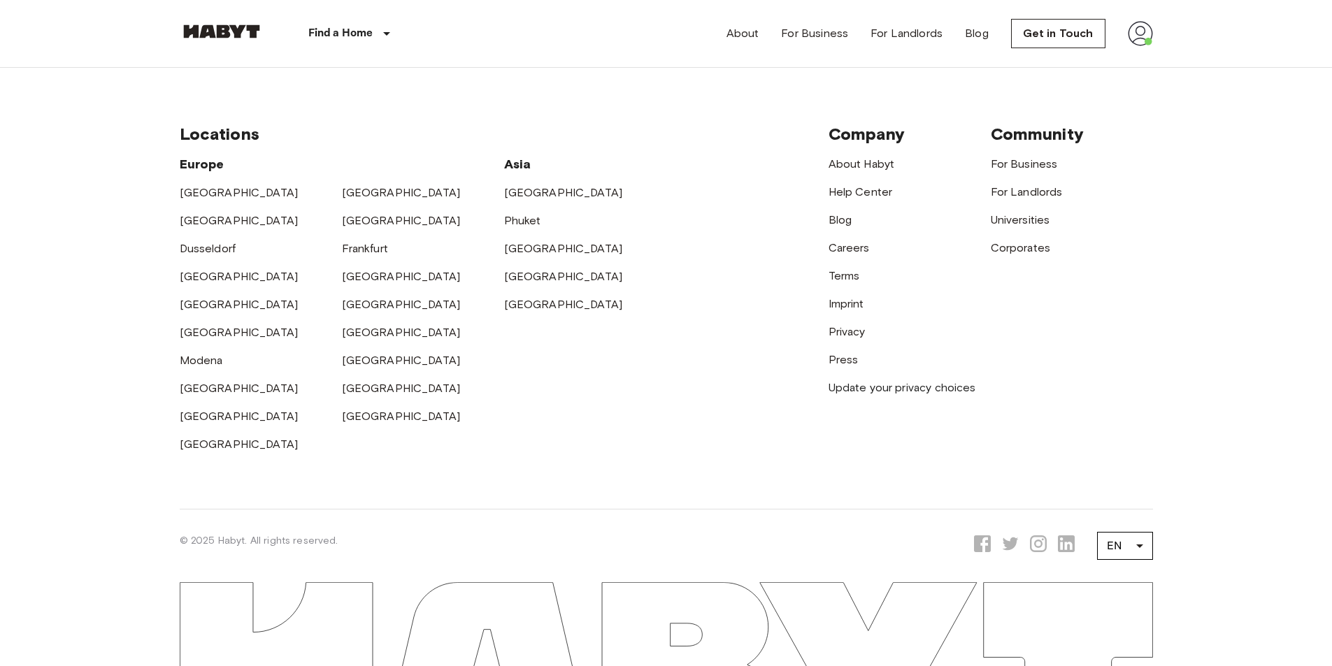  Describe the element at coordinates (1020, 219) in the screenshot. I see `a: Universities` at that location.